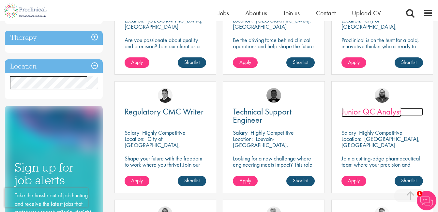  I want to click on p: Are you passionate about quality and precision? Join our client as a Distribution Director and he..., so click(165, 49).